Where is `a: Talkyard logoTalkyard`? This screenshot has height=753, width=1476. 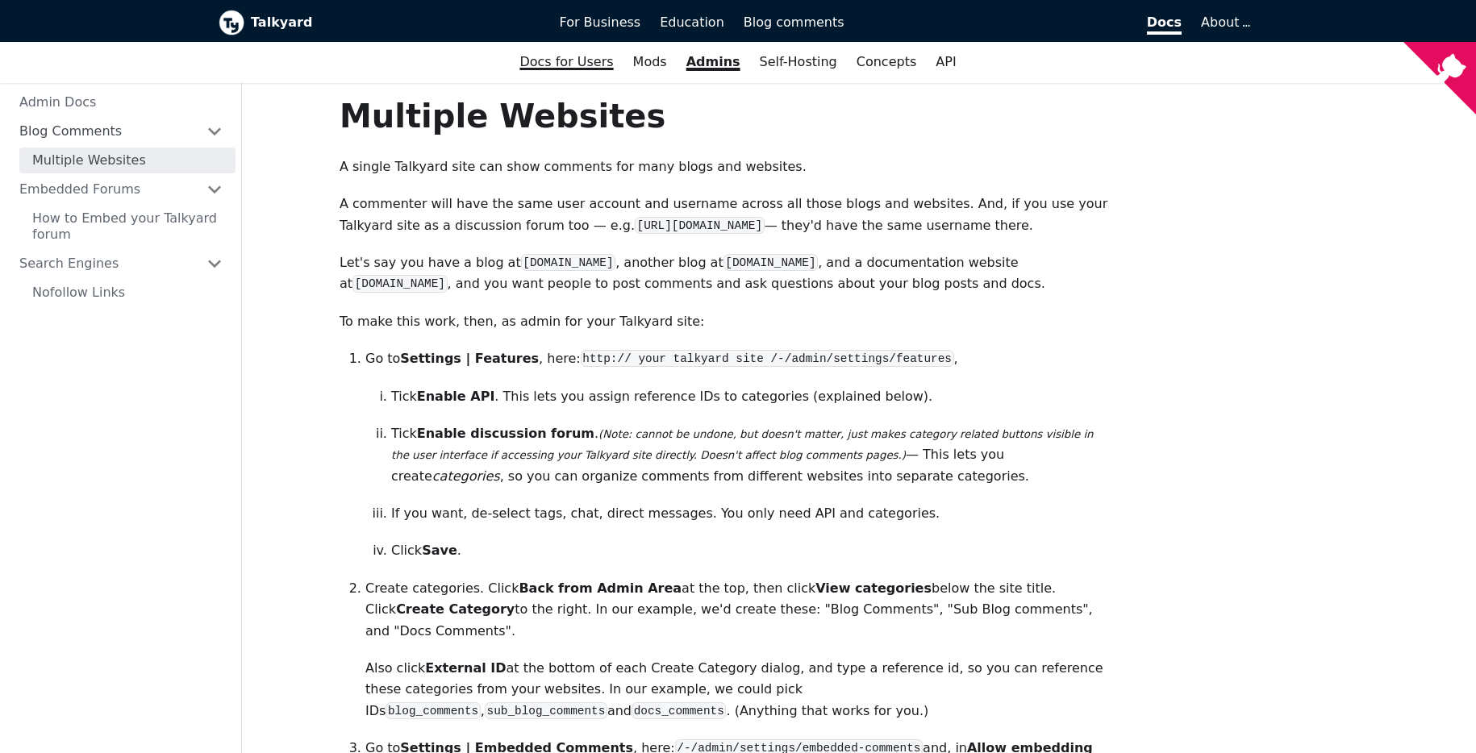 a: Talkyard logoTalkyard is located at coordinates (377, 23).